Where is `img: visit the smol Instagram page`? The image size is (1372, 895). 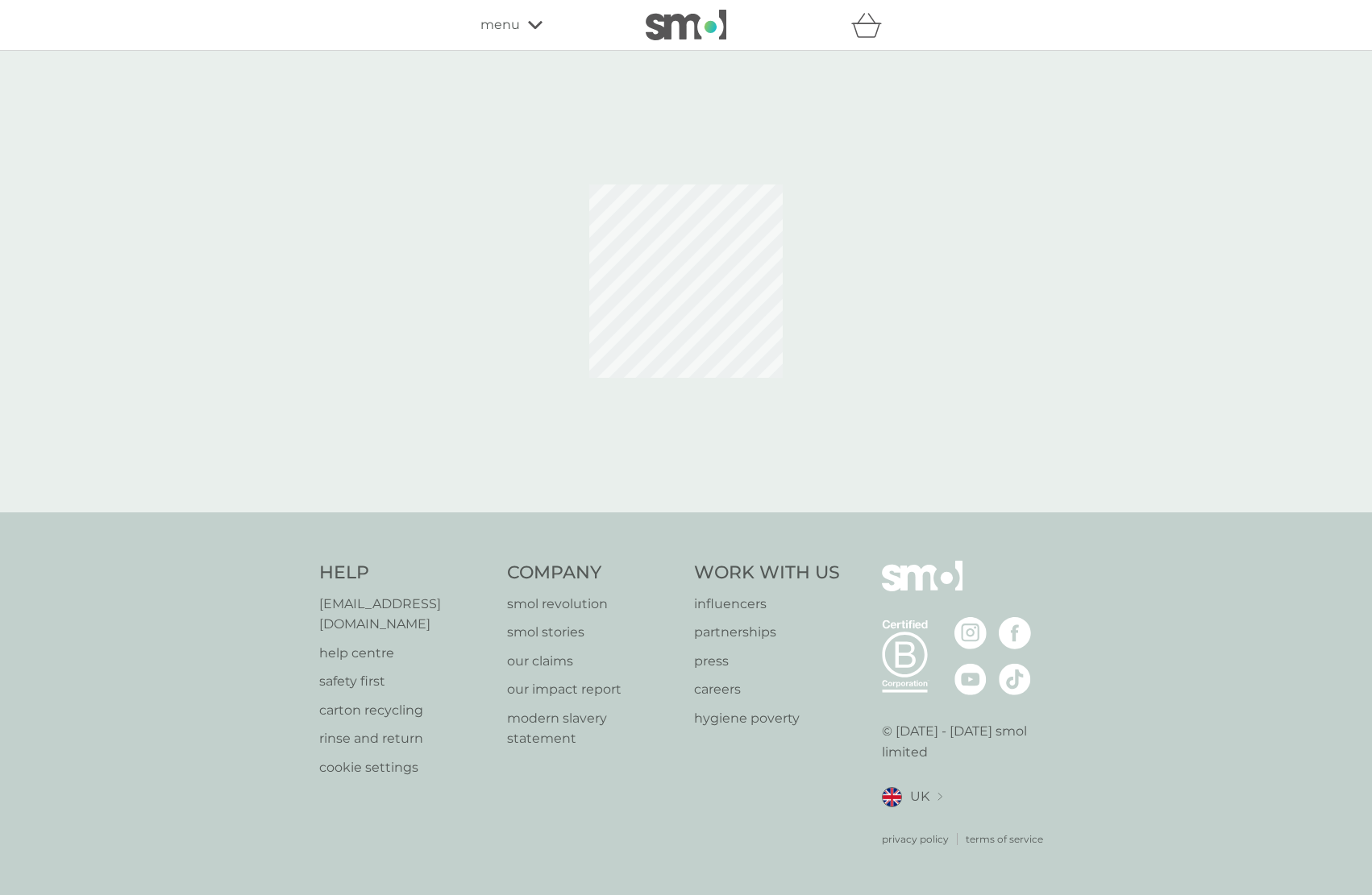 img: visit the smol Instagram page is located at coordinates (970, 633).